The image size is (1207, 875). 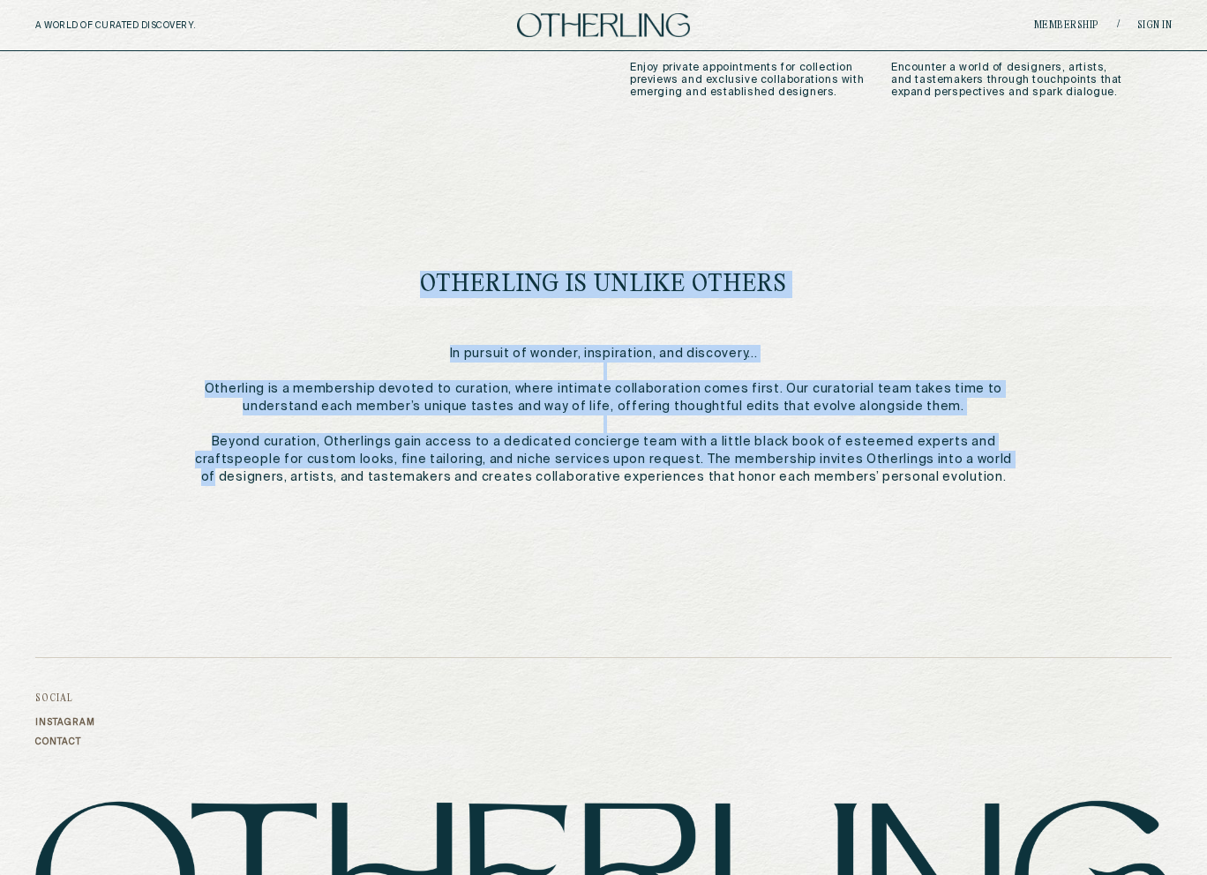 I want to click on p: Enjoy private appointments for collection previews and exclusive collaborations with emerging and..., so click(x=747, y=80).